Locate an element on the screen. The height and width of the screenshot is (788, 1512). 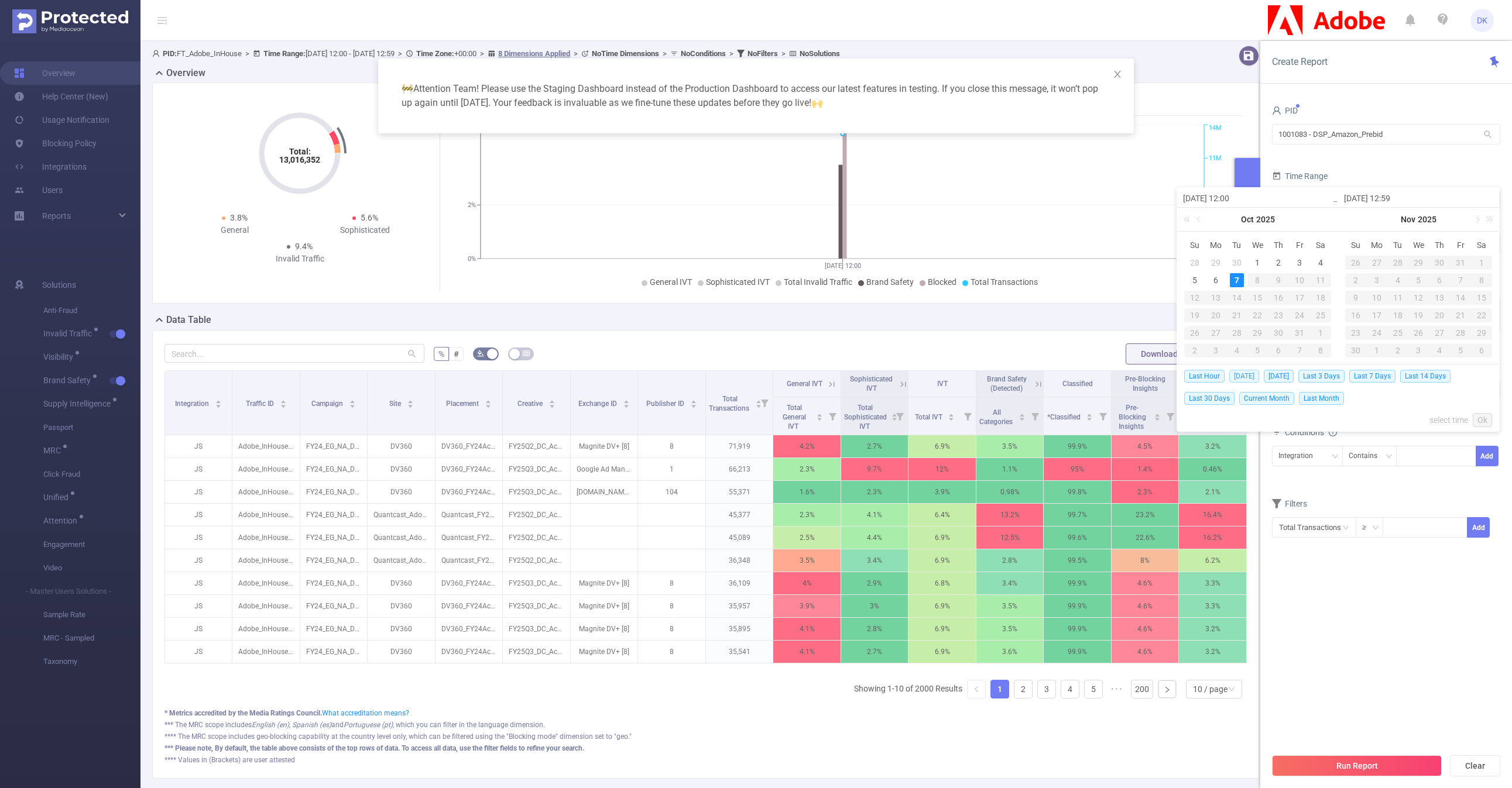
div: 26 is located at coordinates (1419, 333).